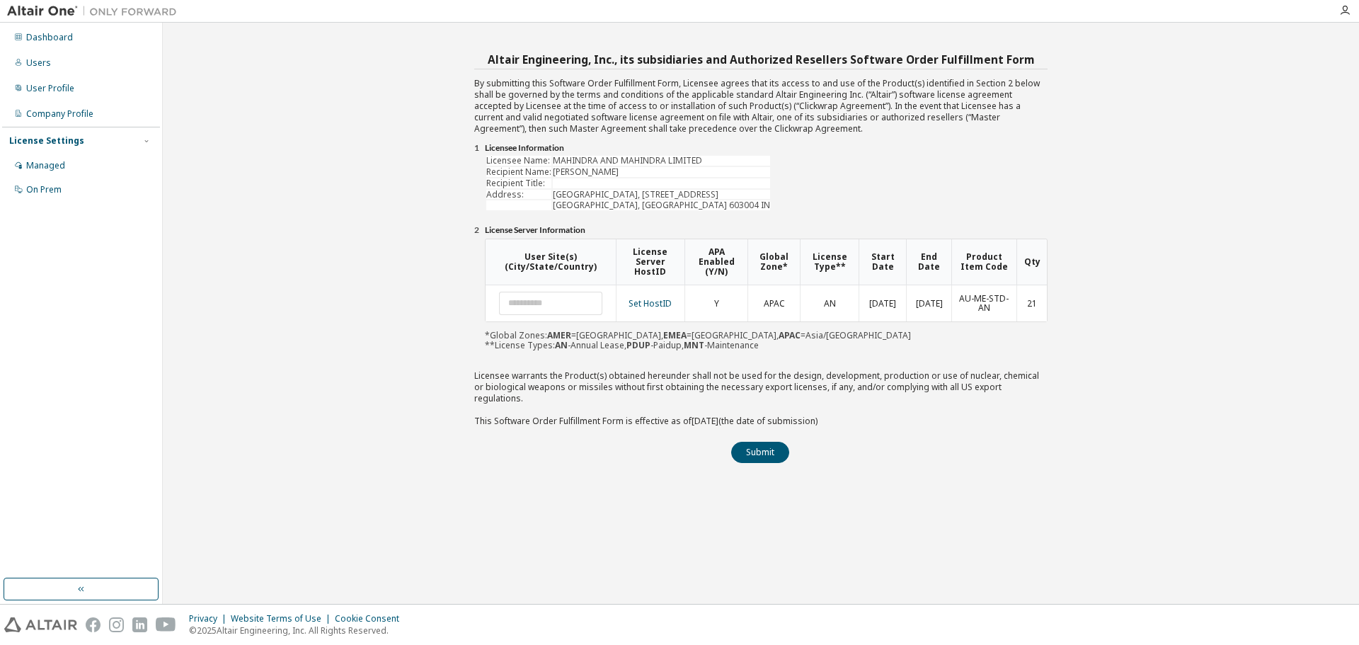  Describe the element at coordinates (789, 335) in the screenshot. I see `b: APAC` at that location.